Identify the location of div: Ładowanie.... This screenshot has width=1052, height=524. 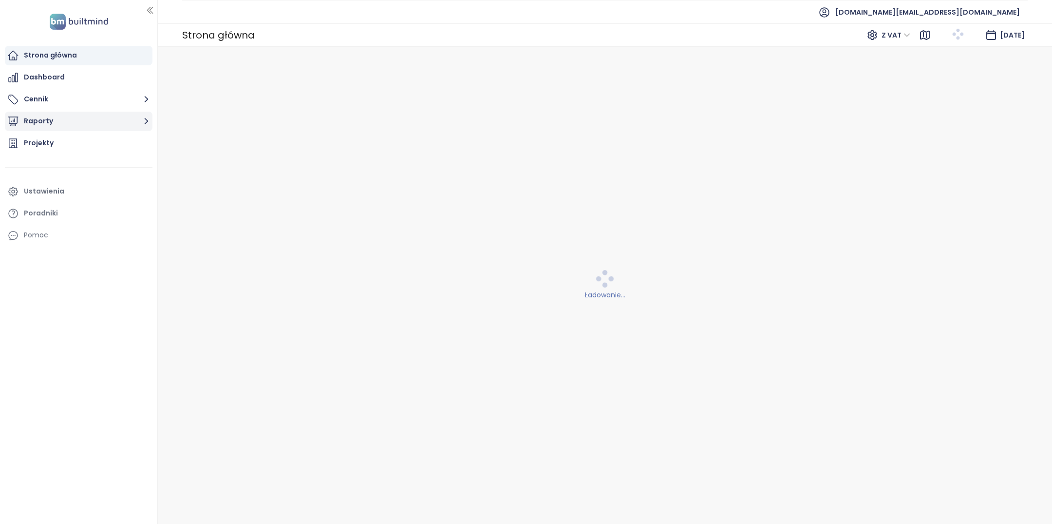
(605, 295).